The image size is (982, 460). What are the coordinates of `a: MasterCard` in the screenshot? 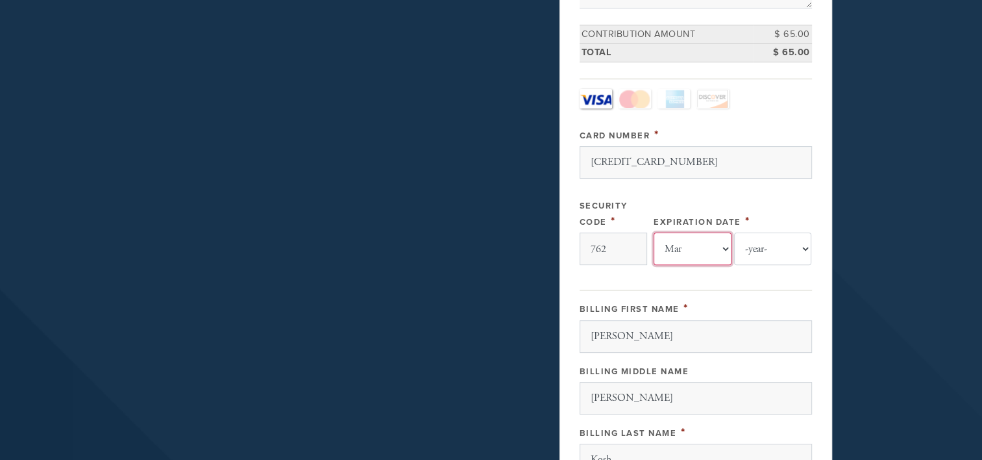 It's located at (635, 99).